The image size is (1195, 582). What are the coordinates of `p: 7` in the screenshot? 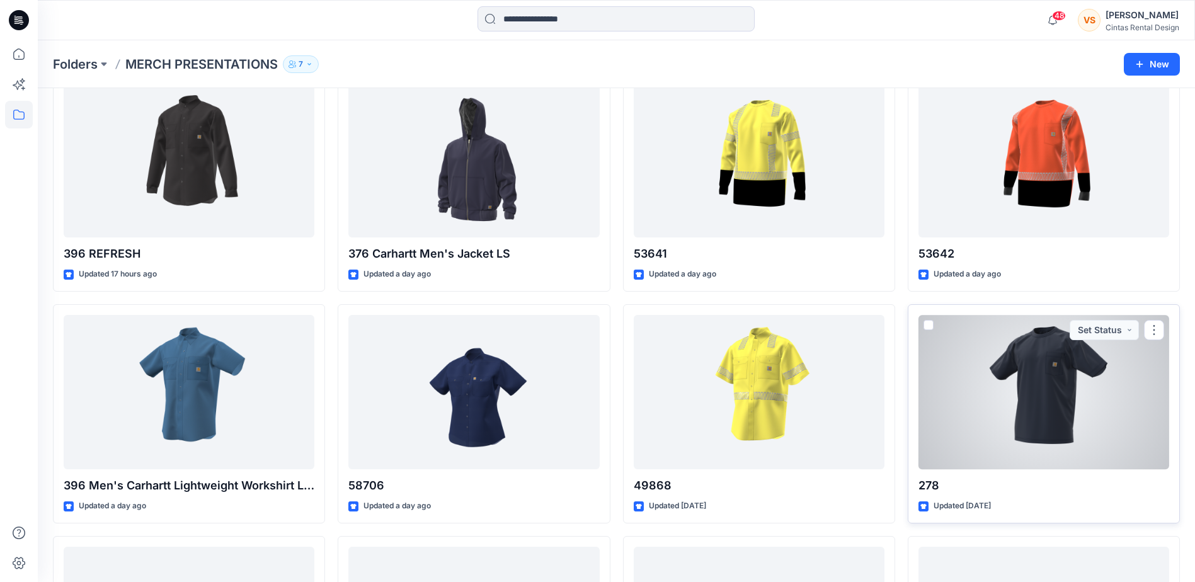 It's located at (300, 64).